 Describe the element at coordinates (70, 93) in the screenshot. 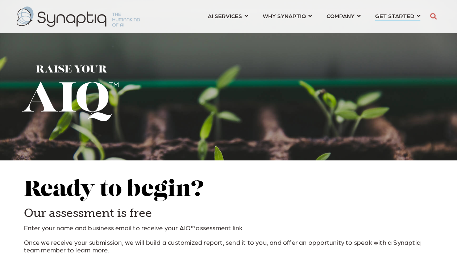

I see `img: Raise Your AIQ™` at that location.